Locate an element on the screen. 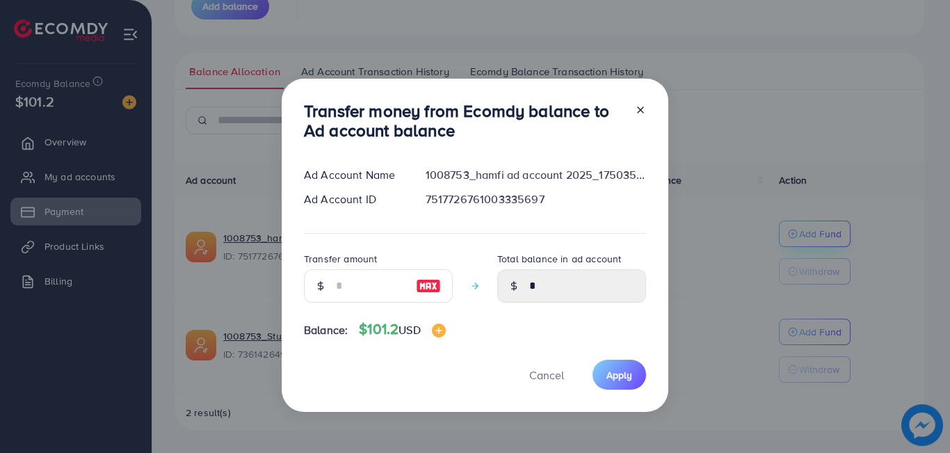 The image size is (950, 453). span: Cancel is located at coordinates (547, 375).